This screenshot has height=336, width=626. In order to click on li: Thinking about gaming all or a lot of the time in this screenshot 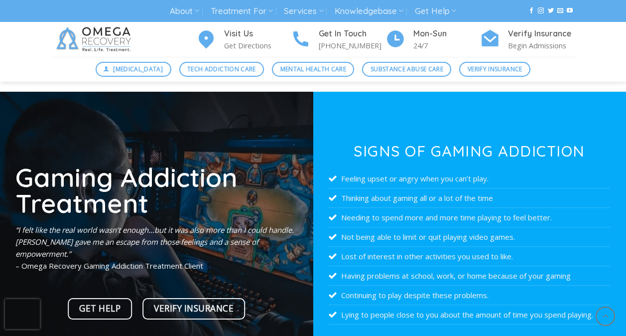, I will do `click(470, 198)`.